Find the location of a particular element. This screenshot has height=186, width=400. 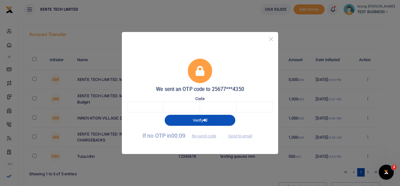

span: If no OTP in is located at coordinates (182, 135).